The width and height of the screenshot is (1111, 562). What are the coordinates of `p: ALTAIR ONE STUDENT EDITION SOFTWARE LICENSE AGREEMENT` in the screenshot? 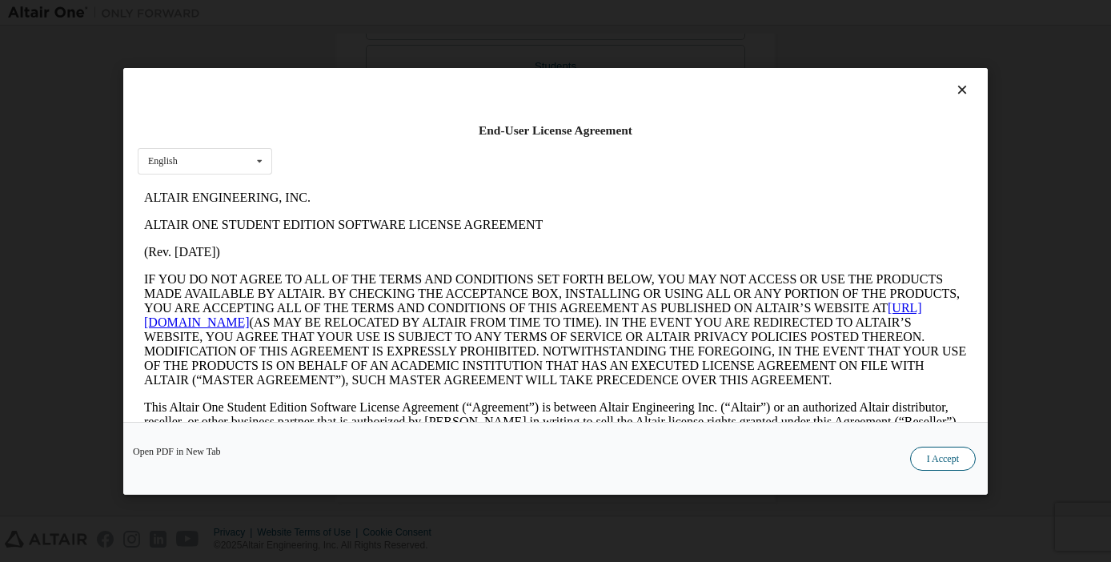 It's located at (418, 41).